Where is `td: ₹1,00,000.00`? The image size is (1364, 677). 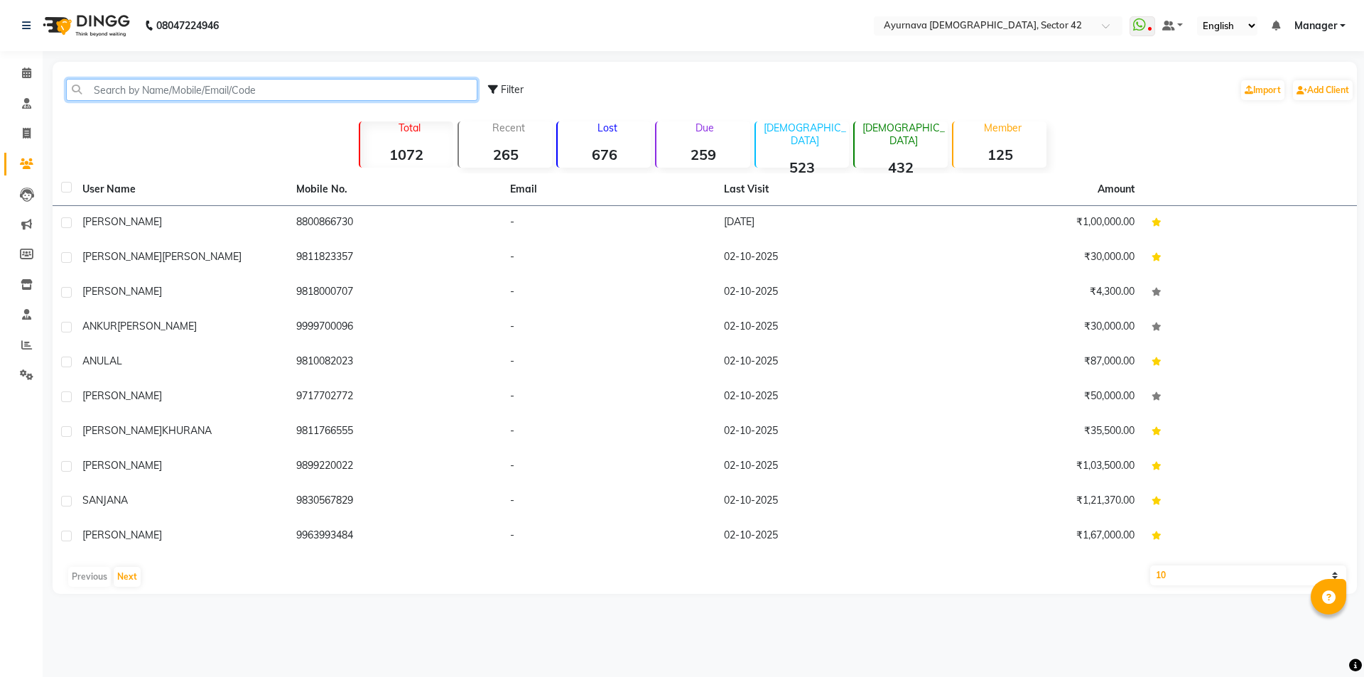 td: ₹1,00,000.00 is located at coordinates (1036, 223).